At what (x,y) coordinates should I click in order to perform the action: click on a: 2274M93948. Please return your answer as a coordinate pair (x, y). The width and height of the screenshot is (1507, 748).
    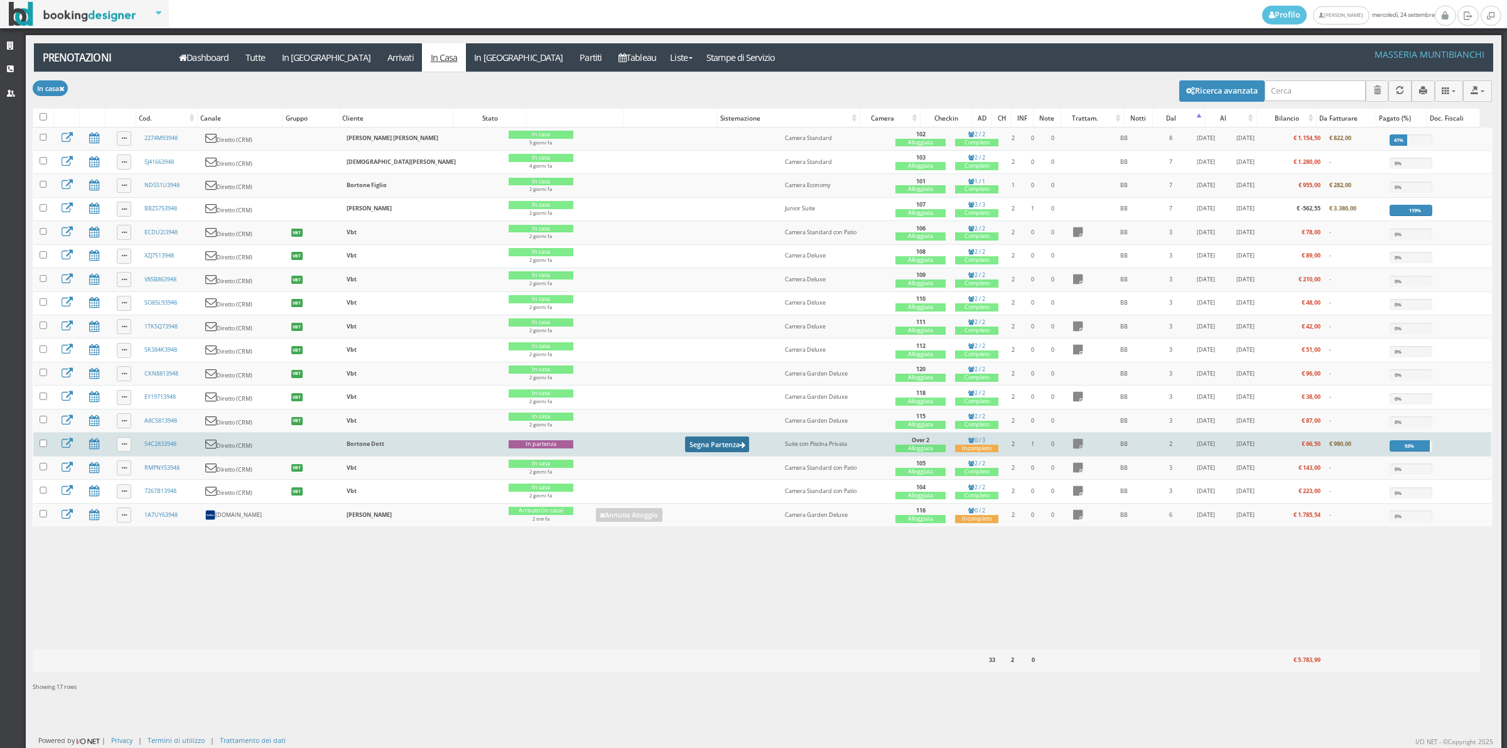
    Looking at the image, I should click on (161, 137).